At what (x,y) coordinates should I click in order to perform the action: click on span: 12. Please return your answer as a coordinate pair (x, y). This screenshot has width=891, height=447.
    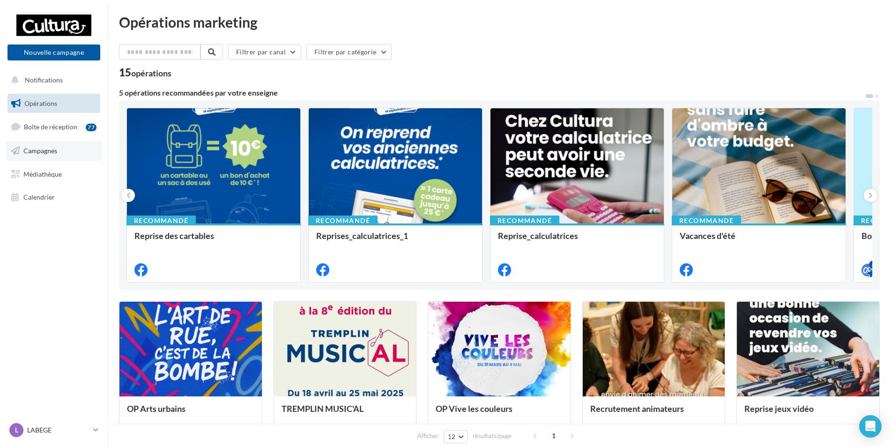
    Looking at the image, I should click on (452, 437).